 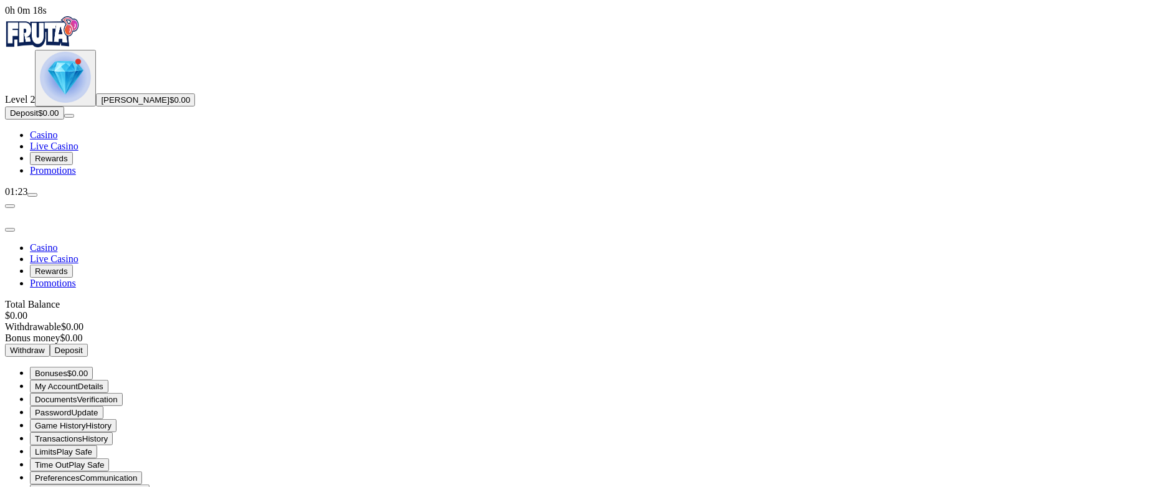 I want to click on button: Deposit, so click(x=69, y=350).